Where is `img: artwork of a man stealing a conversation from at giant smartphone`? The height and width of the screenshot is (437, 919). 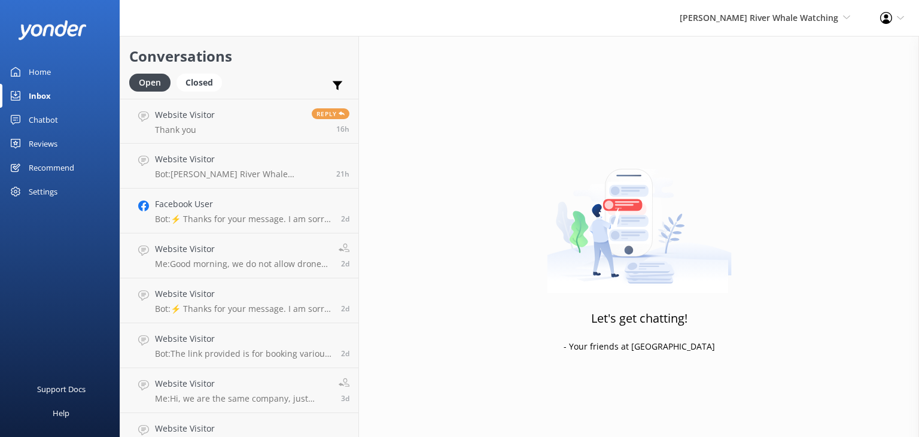 img: artwork of a man stealing a conversation from at giant smartphone is located at coordinates (639, 218).